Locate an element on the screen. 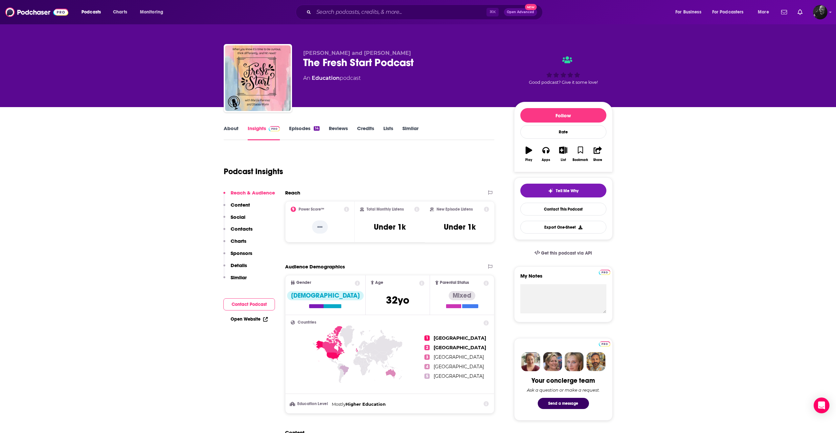 The width and height of the screenshot is (836, 433). button: Social is located at coordinates (234, 220).